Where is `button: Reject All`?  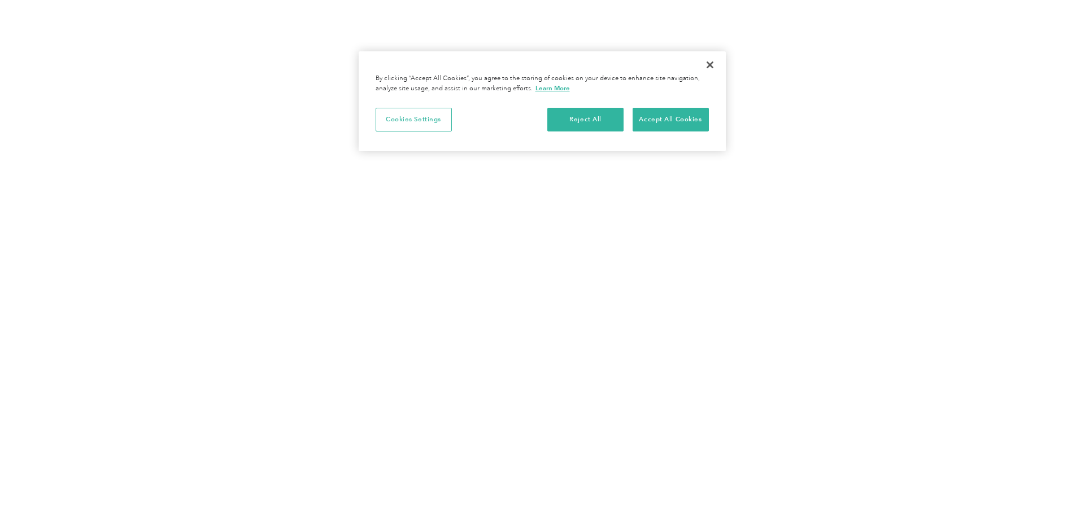 button: Reject All is located at coordinates (585, 120).